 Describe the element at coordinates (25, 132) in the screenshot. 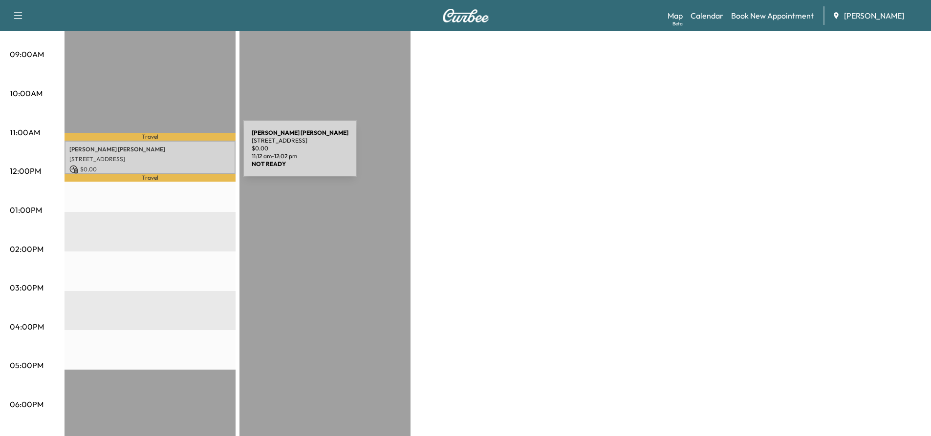

I see `p: 11:00AM` at that location.